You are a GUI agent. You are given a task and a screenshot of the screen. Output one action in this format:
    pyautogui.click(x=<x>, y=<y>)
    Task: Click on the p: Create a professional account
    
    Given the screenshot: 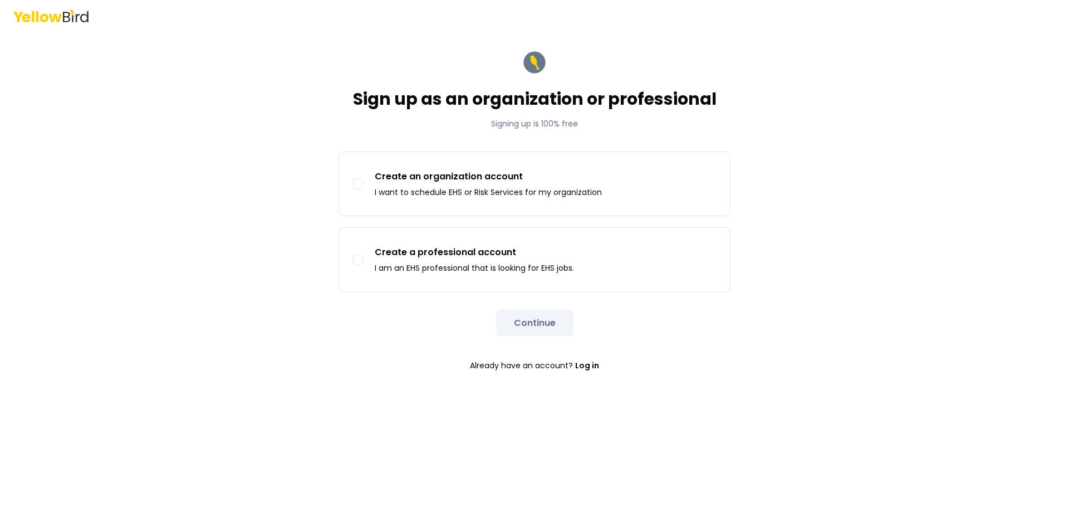 What is the action you would take?
    pyautogui.click(x=474, y=252)
    